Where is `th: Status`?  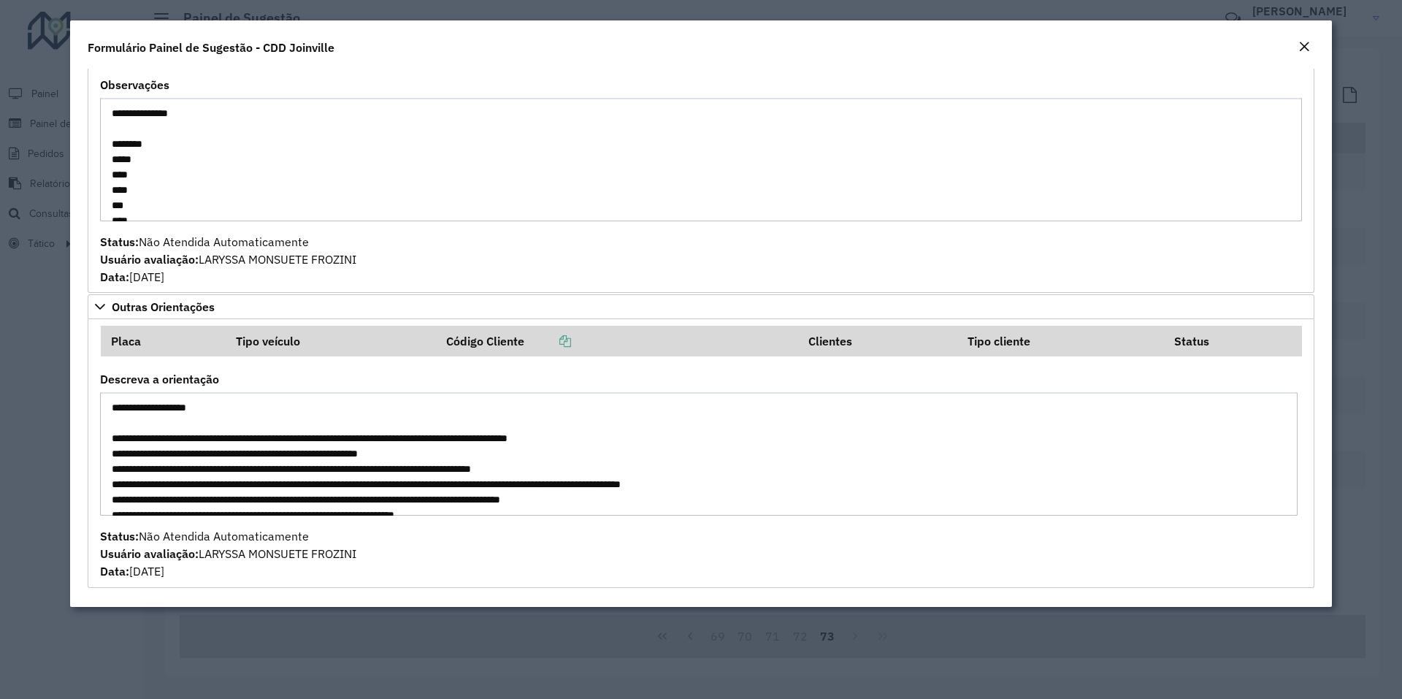 th: Status is located at coordinates (1233, 341).